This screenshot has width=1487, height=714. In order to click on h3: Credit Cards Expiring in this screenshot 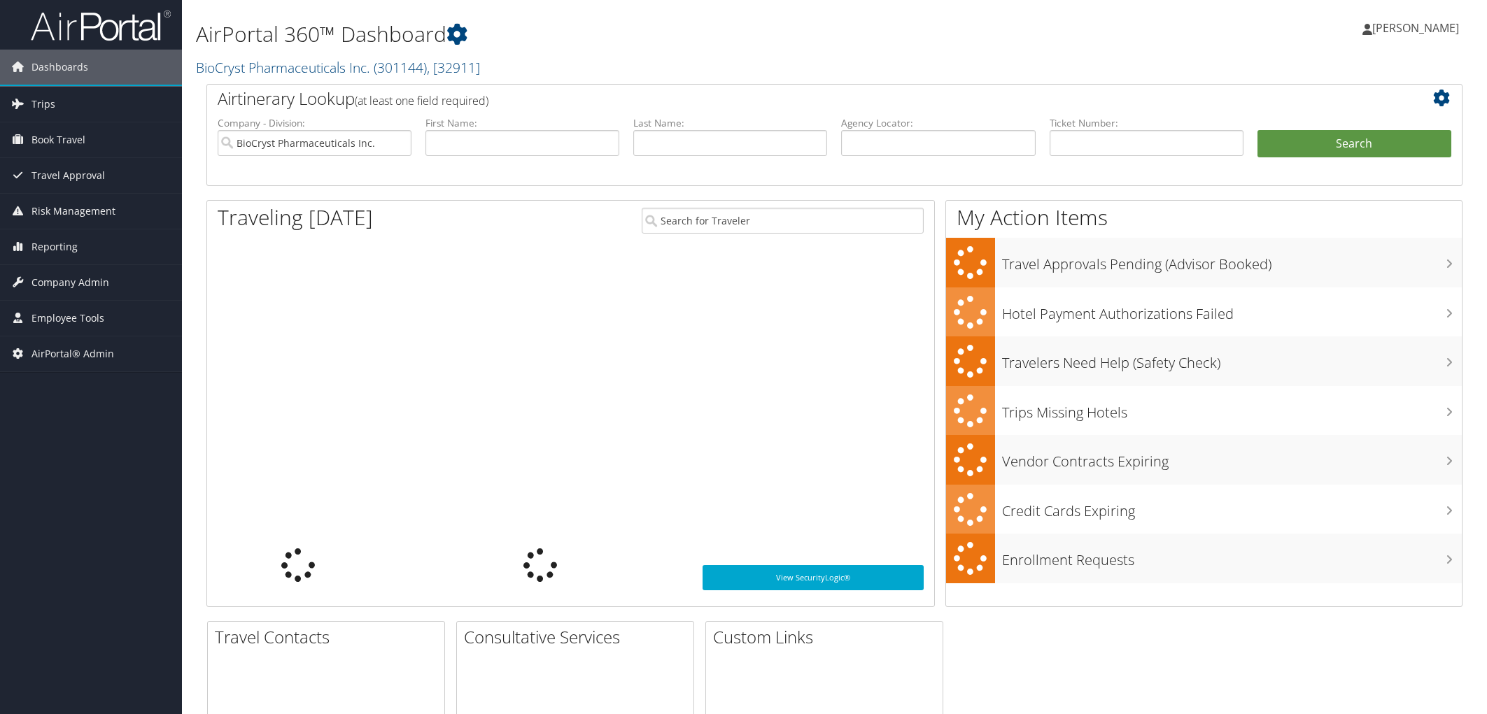, I will do `click(1232, 508)`.